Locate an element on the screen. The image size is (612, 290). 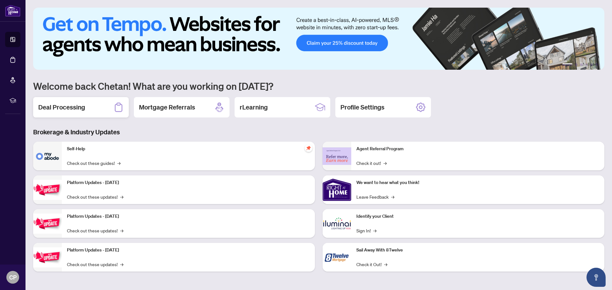
h2: Mortgage Referrals is located at coordinates (167, 107).